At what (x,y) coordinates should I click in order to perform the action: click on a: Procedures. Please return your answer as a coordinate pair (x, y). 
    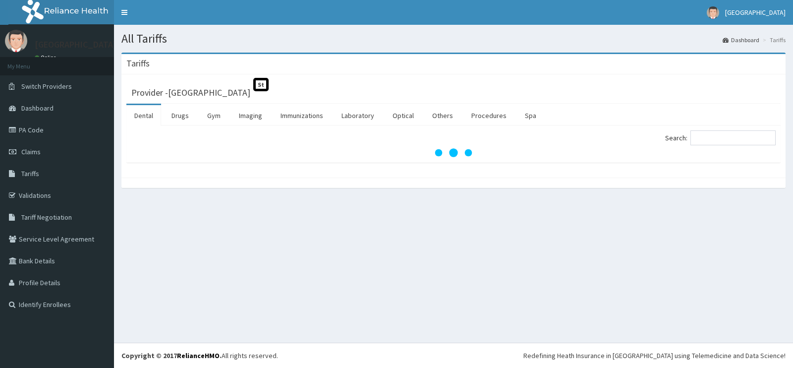
    Looking at the image, I should click on (489, 115).